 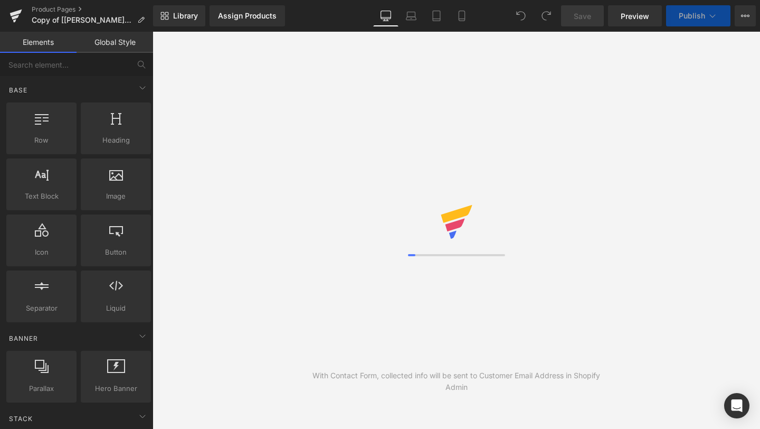 I want to click on span: Library, so click(x=185, y=16).